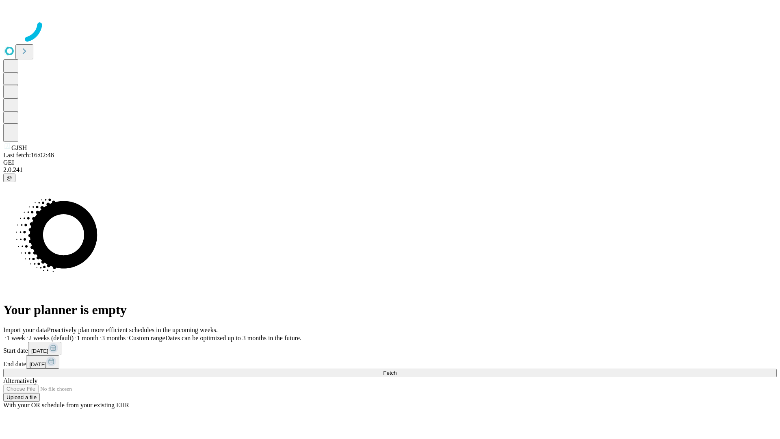 This screenshot has height=439, width=780. Describe the element at coordinates (233, 338) in the screenshot. I see `span: Dates can be optimized up to 3 months in the future.` at that location.